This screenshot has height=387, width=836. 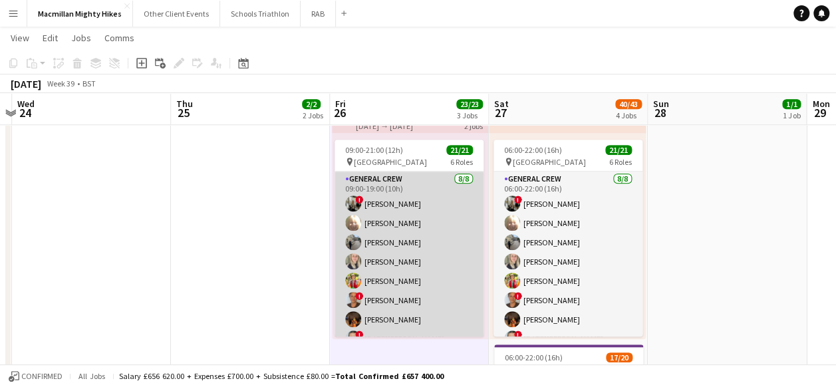 I want to click on div: 4 Jobs, so click(x=629, y=115).